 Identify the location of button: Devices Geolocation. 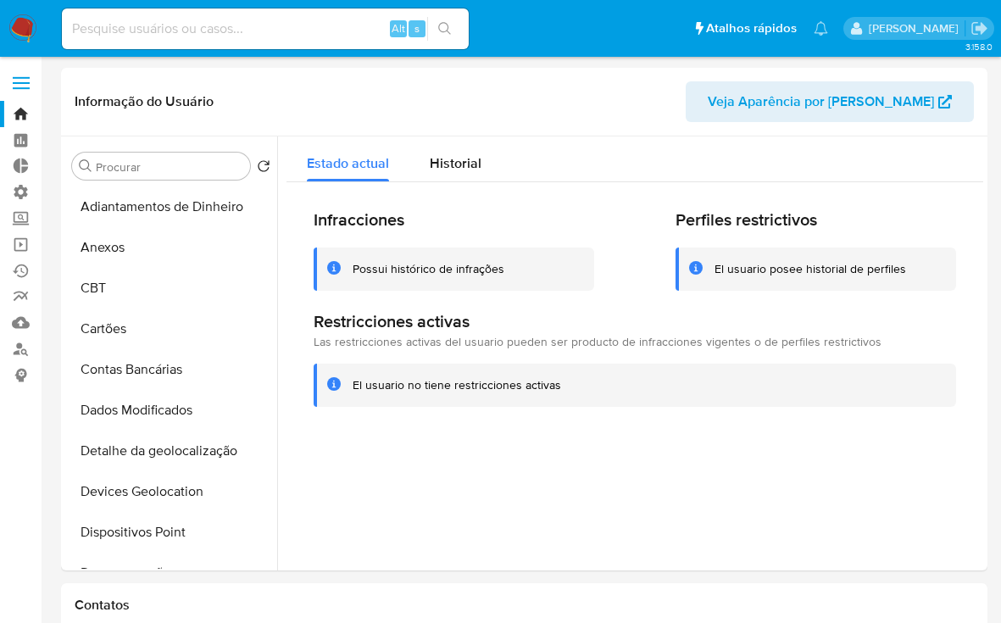
(171, 491).